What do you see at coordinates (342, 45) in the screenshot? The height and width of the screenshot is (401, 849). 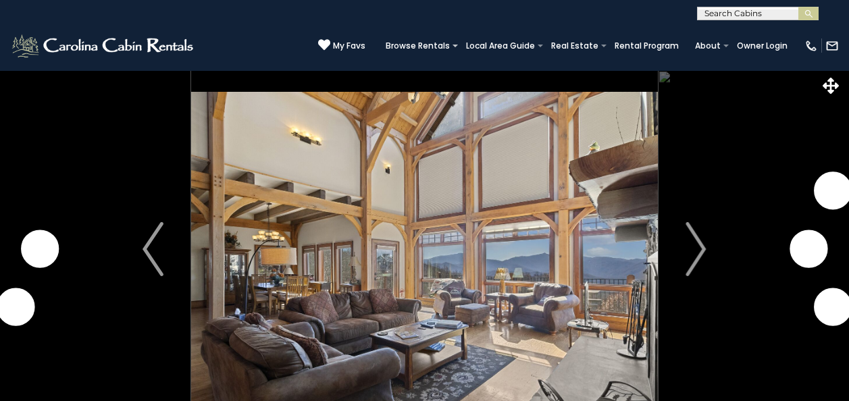 I see `a: My Favs` at bounding box center [342, 45].